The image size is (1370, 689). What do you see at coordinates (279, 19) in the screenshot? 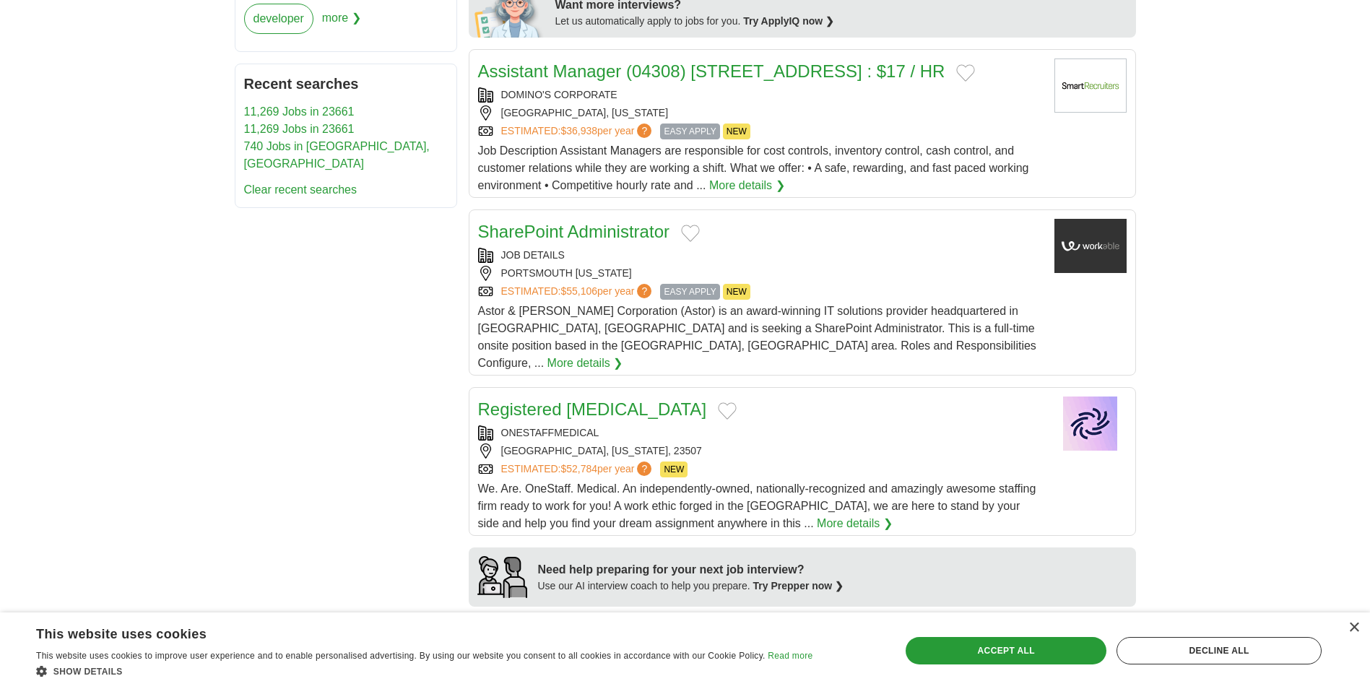
I see `a: developer` at bounding box center [279, 19].